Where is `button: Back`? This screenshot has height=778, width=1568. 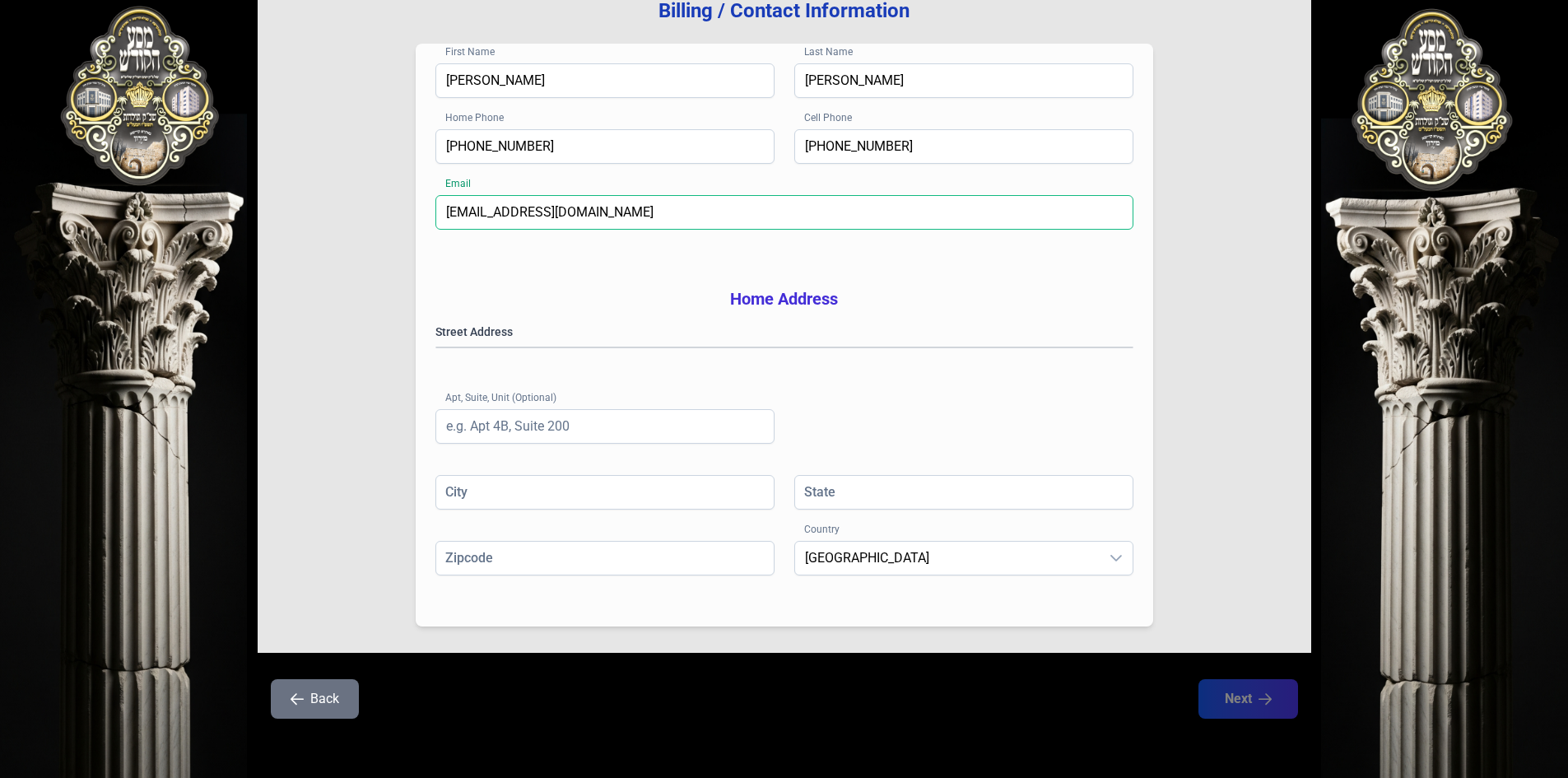
button: Back is located at coordinates (314, 699).